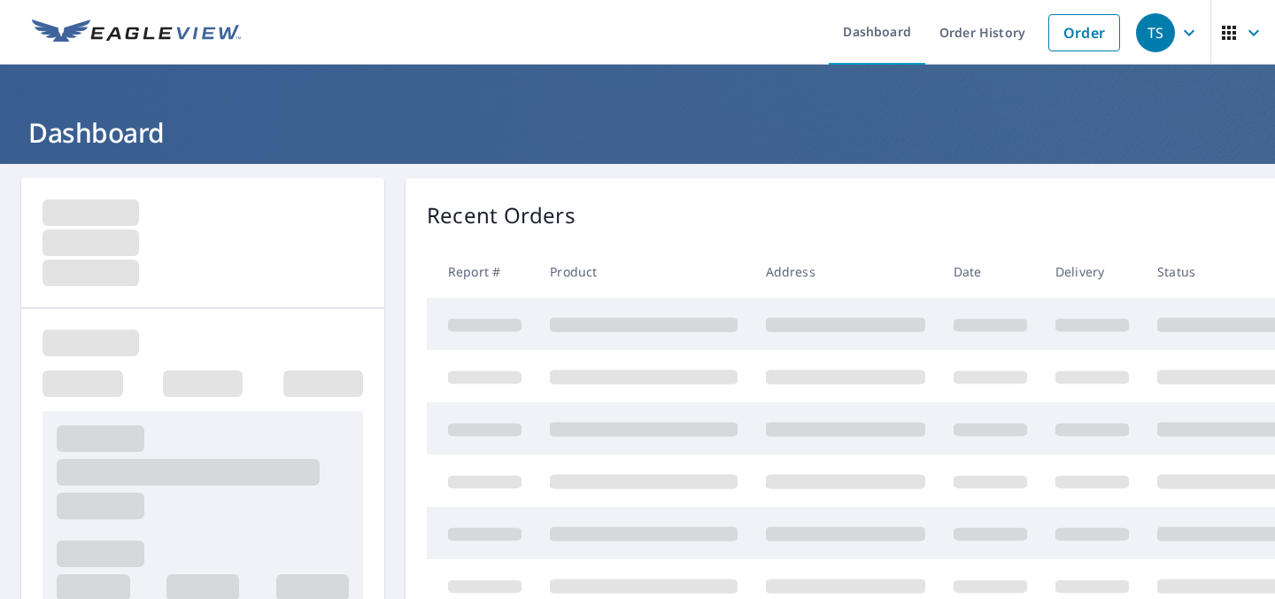 The height and width of the screenshot is (599, 1275). What do you see at coordinates (136, 33) in the screenshot?
I see `img: EV Logo` at bounding box center [136, 33].